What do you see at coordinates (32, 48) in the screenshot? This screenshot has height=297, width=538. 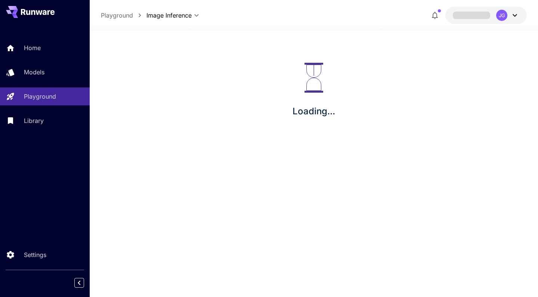 I see `p: Home` at bounding box center [32, 48].